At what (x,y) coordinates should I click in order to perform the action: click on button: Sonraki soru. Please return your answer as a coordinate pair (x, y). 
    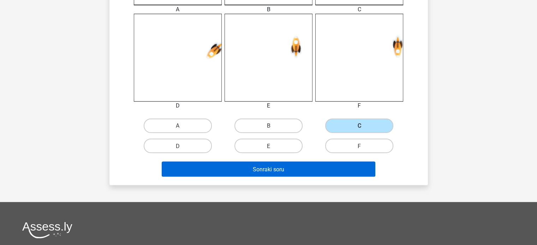
    Looking at the image, I should click on (268, 169).